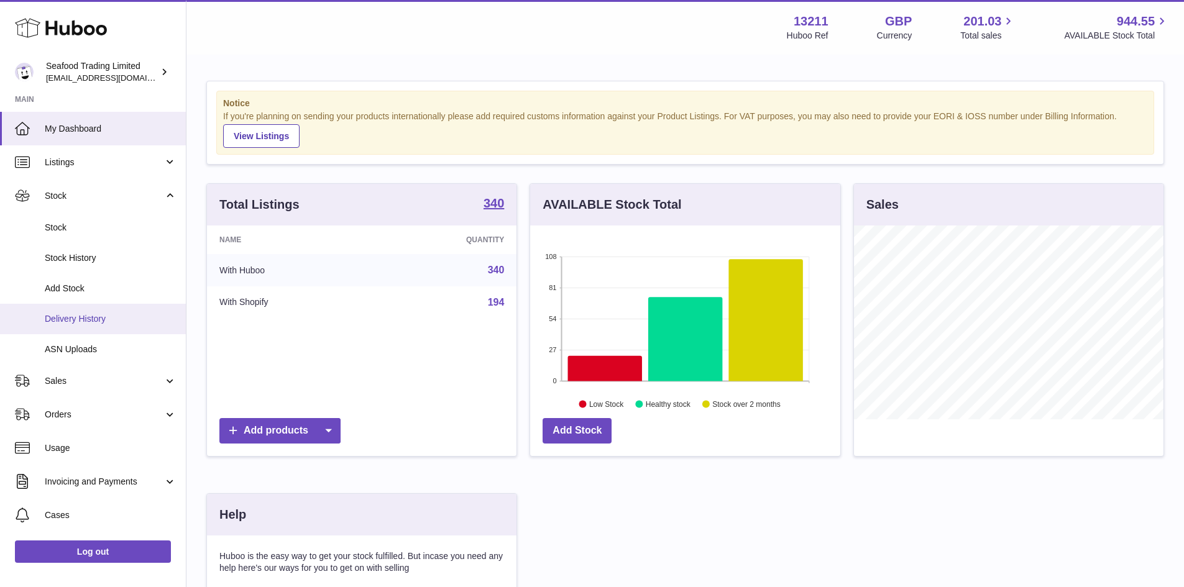 Image resolution: width=1184 pixels, height=587 pixels. I want to click on span: AVAILABLE Stock Total, so click(1117, 35).